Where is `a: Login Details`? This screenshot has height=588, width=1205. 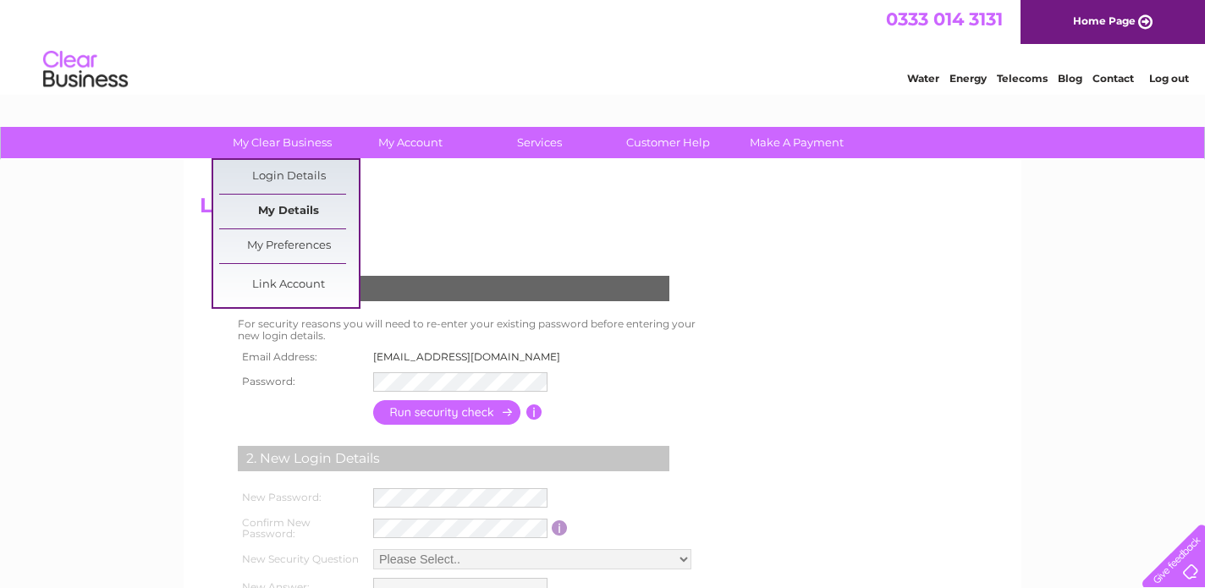
a: Login Details is located at coordinates (289, 177).